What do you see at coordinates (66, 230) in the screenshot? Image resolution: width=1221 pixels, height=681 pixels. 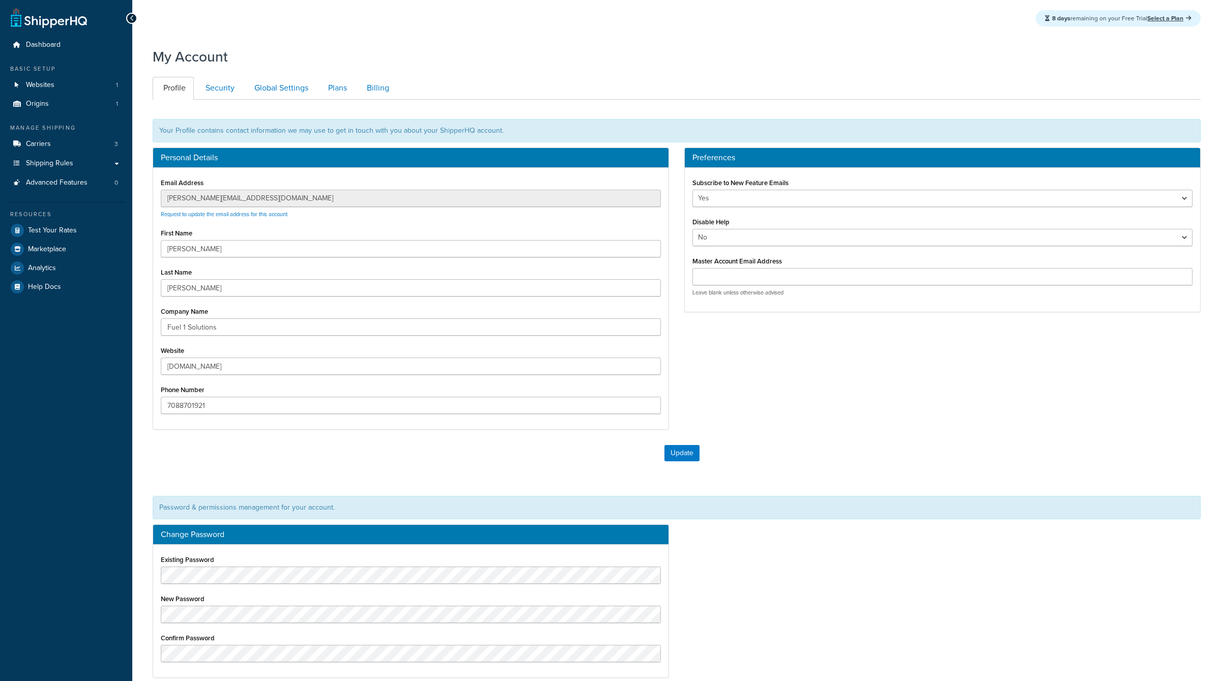 I see `a: Test Your Rates` at bounding box center [66, 230].